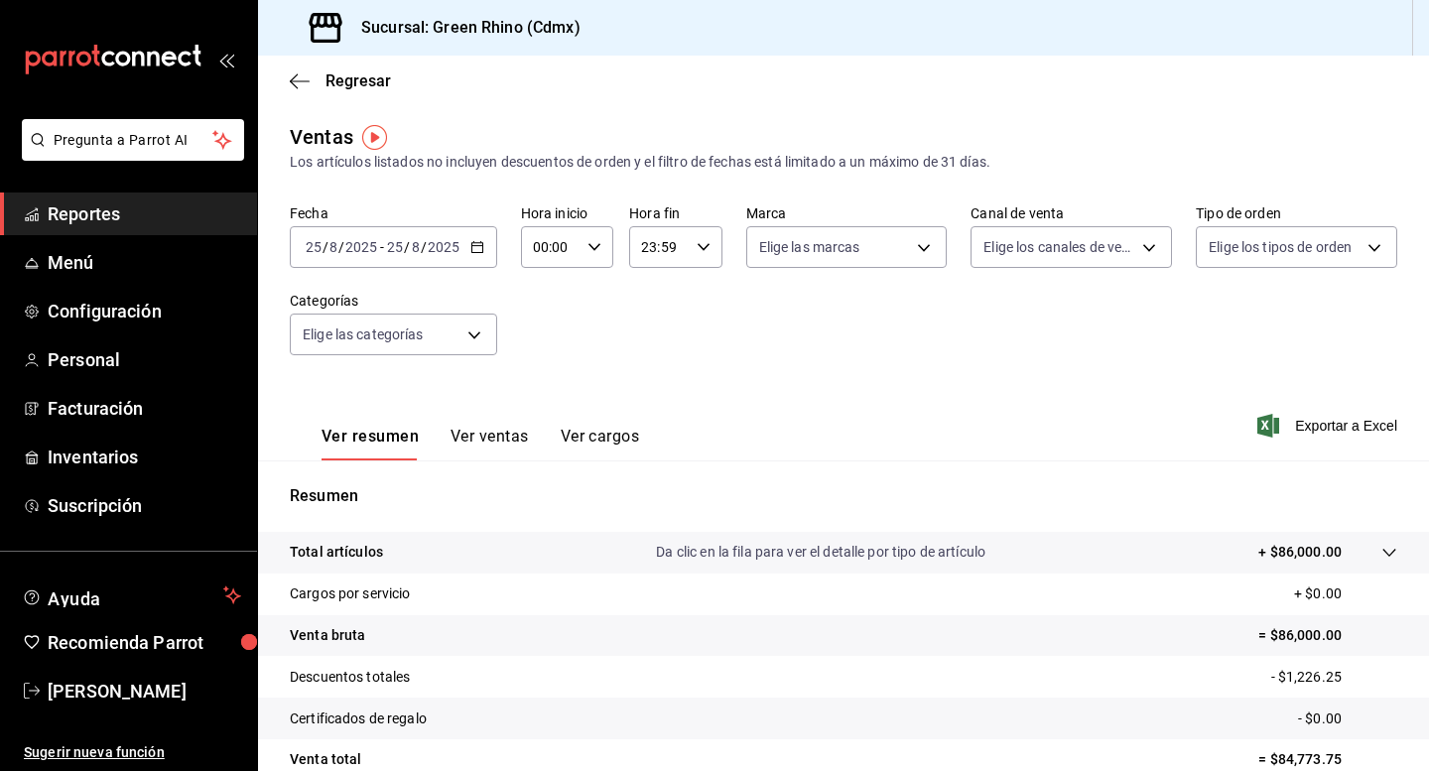 Image resolution: width=1429 pixels, height=771 pixels. Describe the element at coordinates (566, 213) in the screenshot. I see `label: Hora inicio` at that location.